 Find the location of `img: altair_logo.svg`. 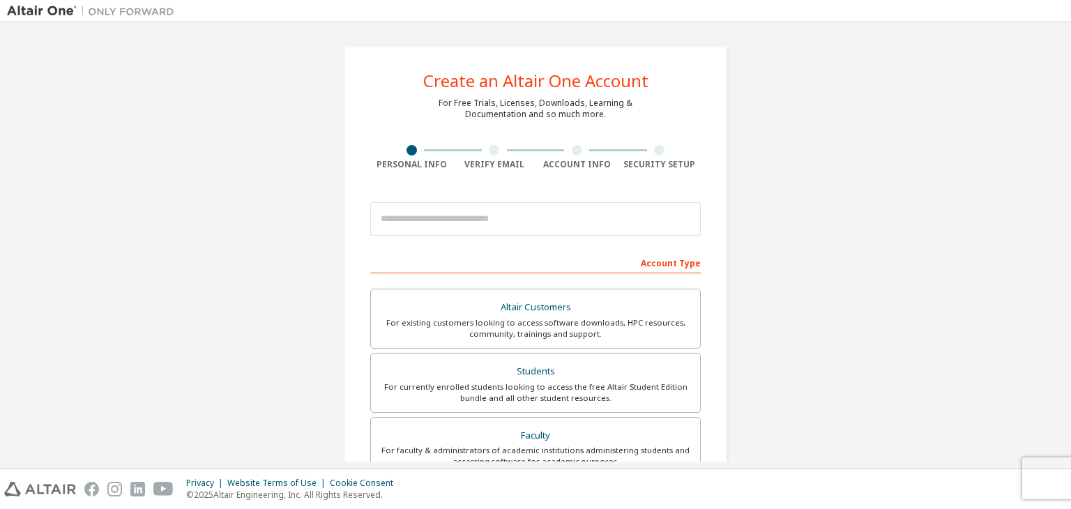

img: altair_logo.svg is located at coordinates (40, 489).